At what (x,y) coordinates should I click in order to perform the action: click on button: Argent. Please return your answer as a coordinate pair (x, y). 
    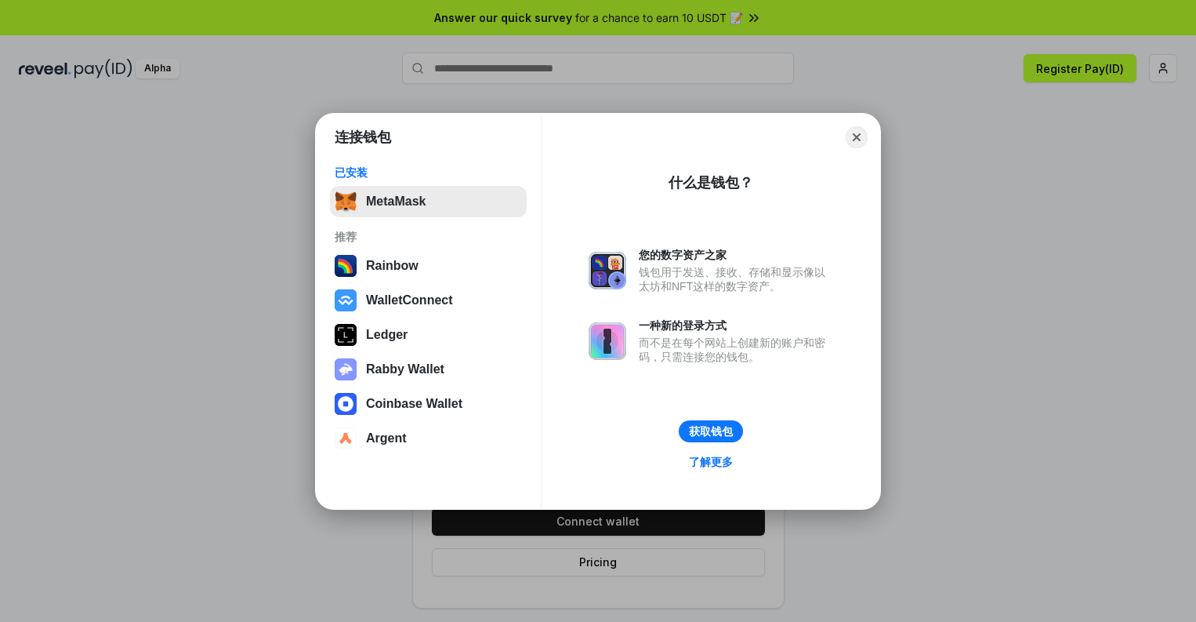
    Looking at the image, I should click on (428, 438).